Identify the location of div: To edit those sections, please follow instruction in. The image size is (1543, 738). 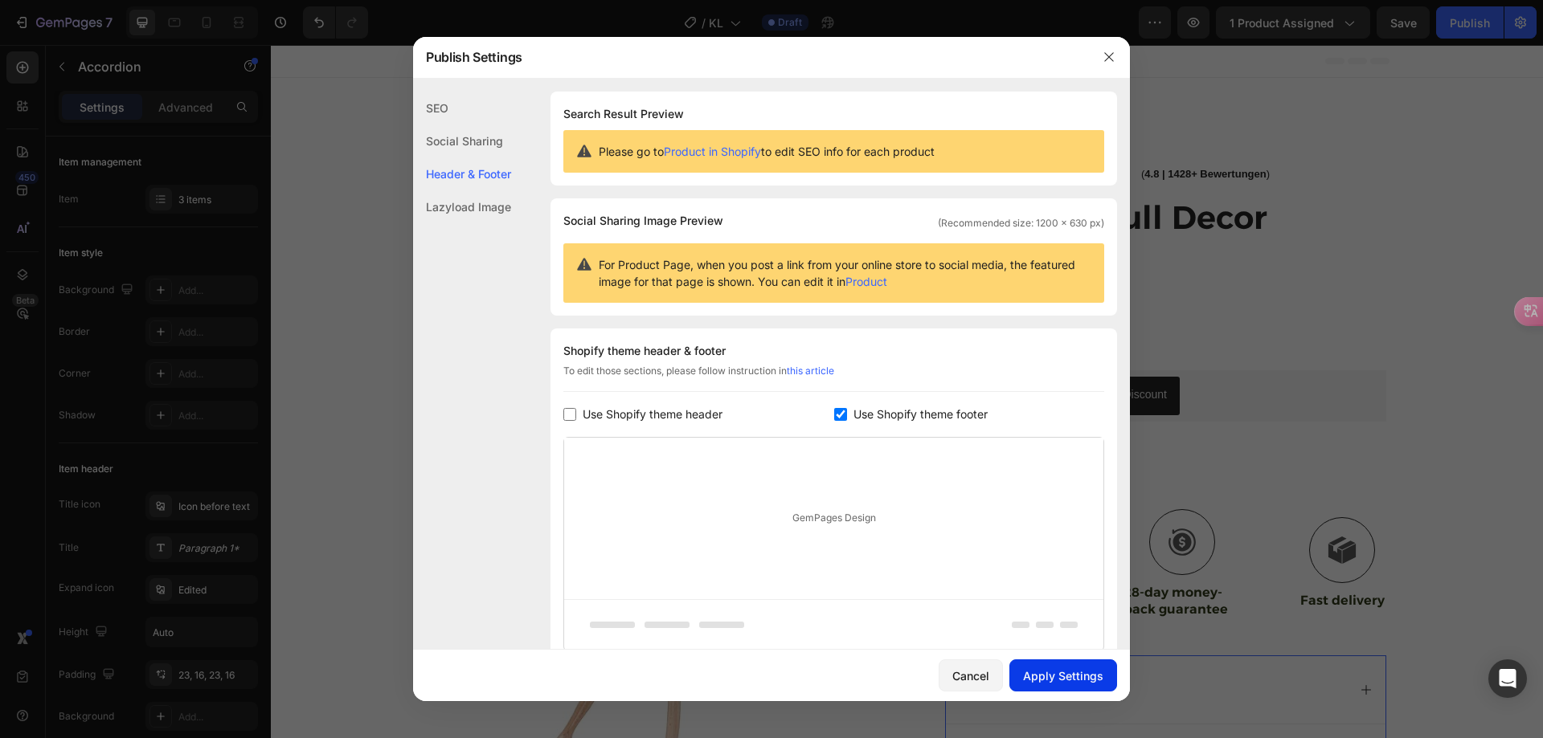
(833, 378).